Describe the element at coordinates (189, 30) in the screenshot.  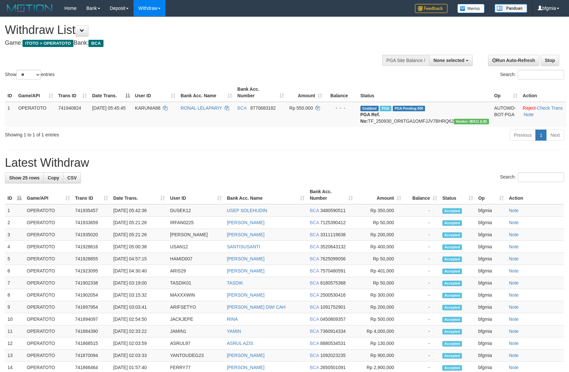
I see `h1: Withdraw List` at that location.